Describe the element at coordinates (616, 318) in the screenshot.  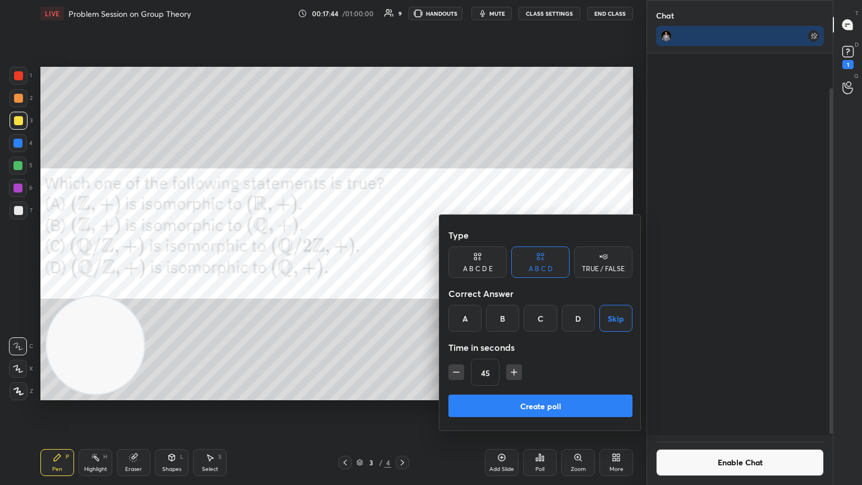
I see `button: Skip` at that location.